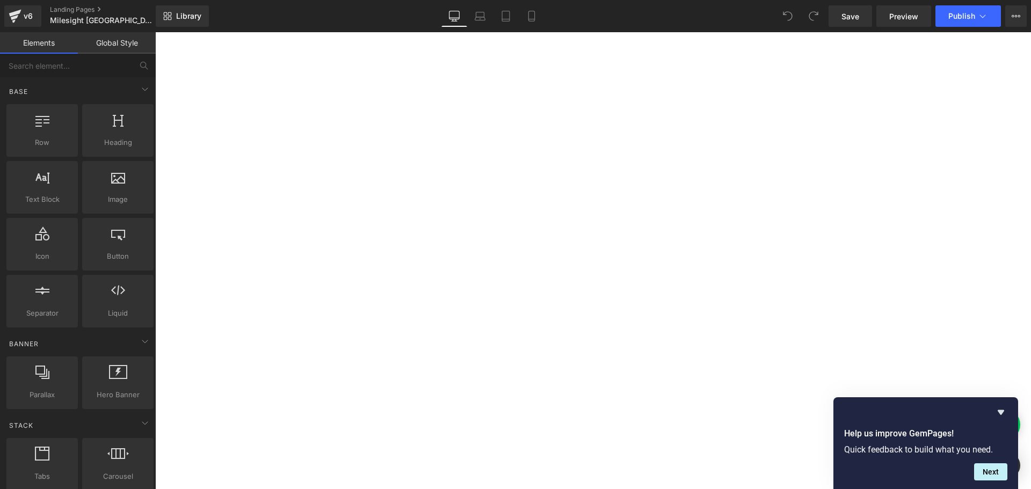 The width and height of the screenshot is (1031, 489). Describe the element at coordinates (21, 425) in the screenshot. I see `span: Stack` at that location.